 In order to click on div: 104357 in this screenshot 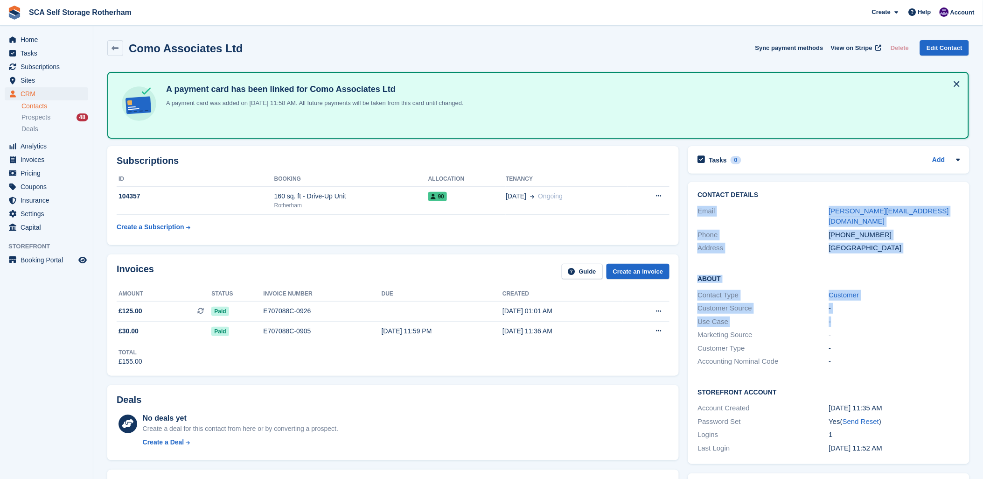, I will do `click(195, 196)`.